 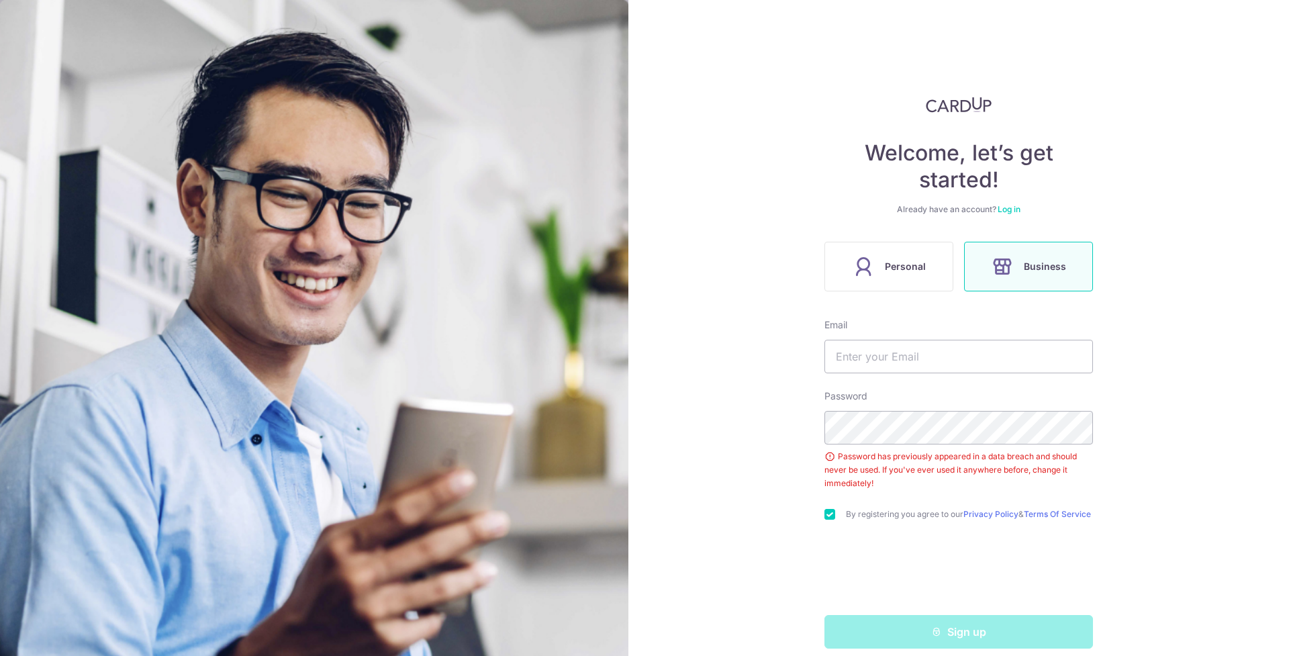 I want to click on div: Password has previously appeared in a data breach and should never be used. If you've ever used i..., so click(x=959, y=470).